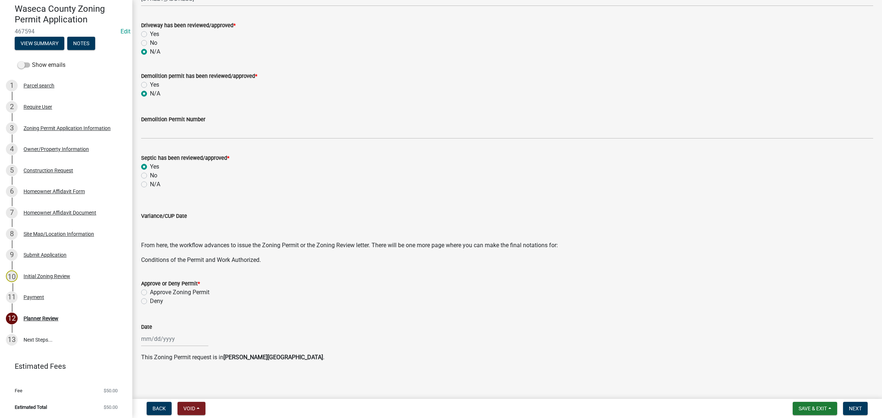 The image size is (882, 418). I want to click on div: Require User, so click(38, 107).